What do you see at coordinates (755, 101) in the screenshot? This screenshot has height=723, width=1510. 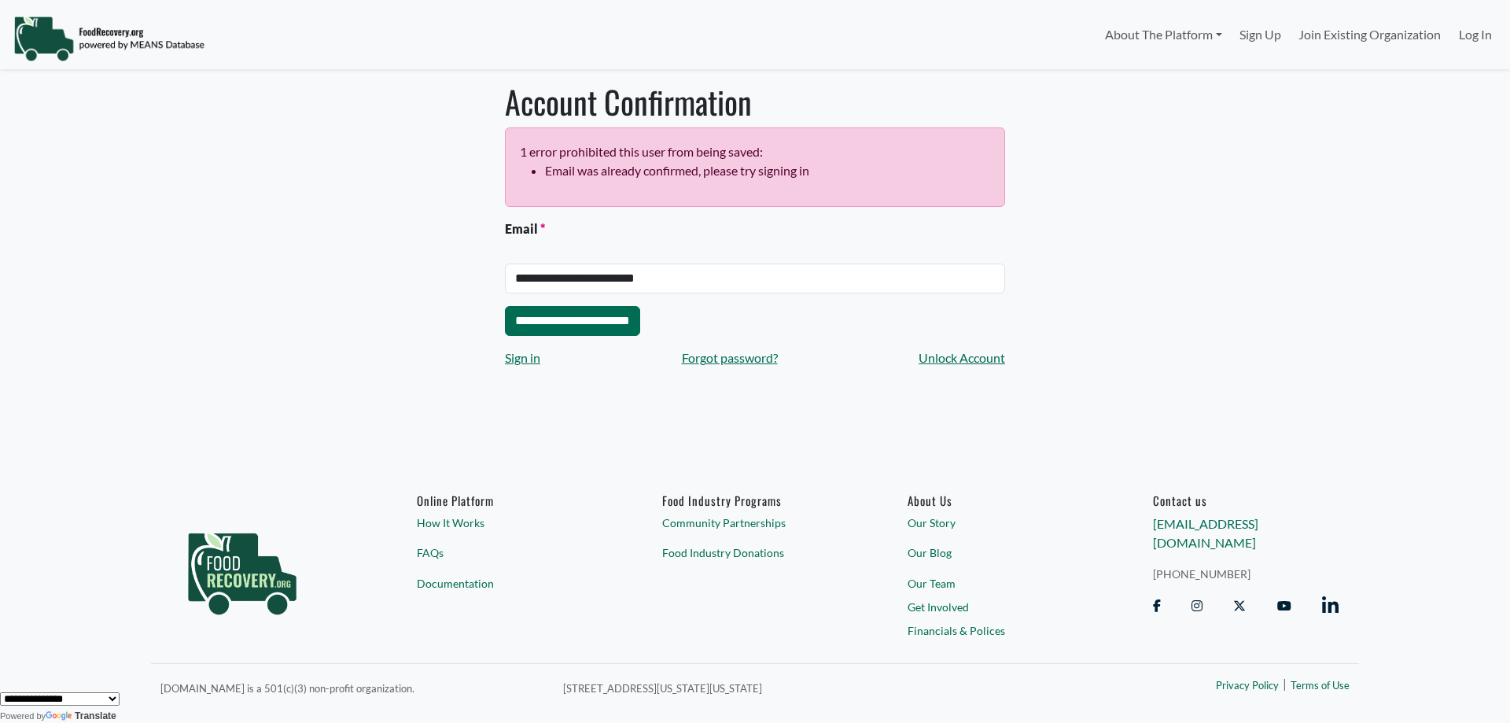 I see `h1: Account Confirmation` at bounding box center [755, 101].